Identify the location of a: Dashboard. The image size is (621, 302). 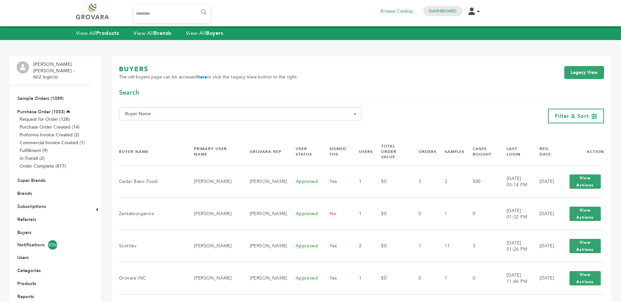
(442, 11).